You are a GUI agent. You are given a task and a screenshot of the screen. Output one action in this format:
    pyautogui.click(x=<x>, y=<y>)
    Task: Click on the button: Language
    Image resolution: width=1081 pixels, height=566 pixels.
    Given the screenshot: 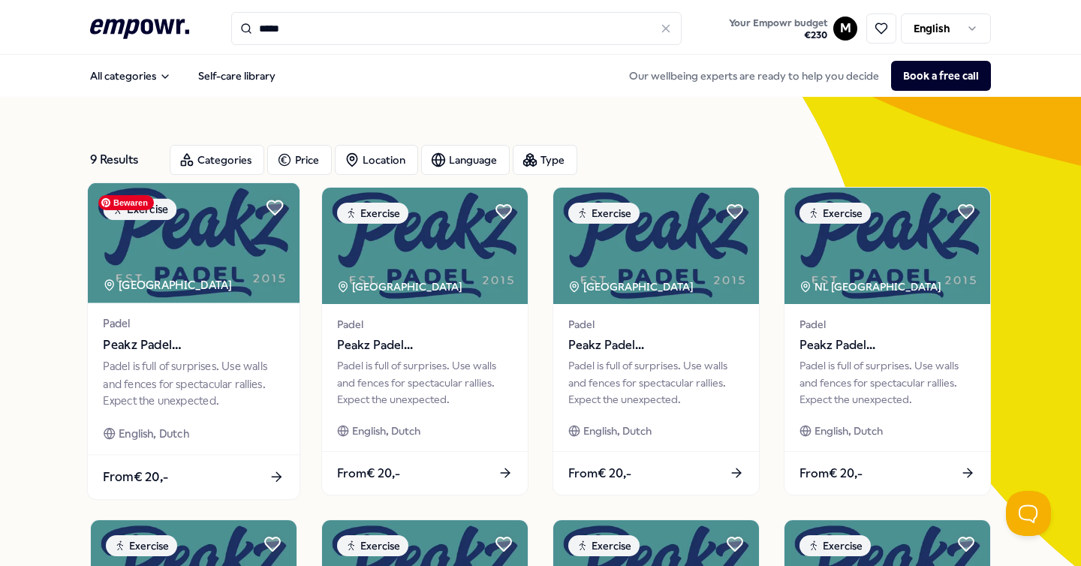 What is the action you would take?
    pyautogui.click(x=466, y=160)
    